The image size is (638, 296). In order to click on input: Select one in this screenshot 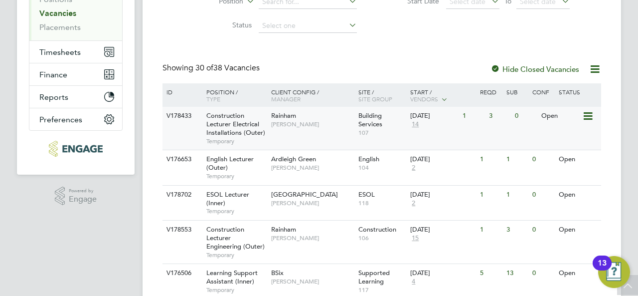, I will do `click(308, 26)`.